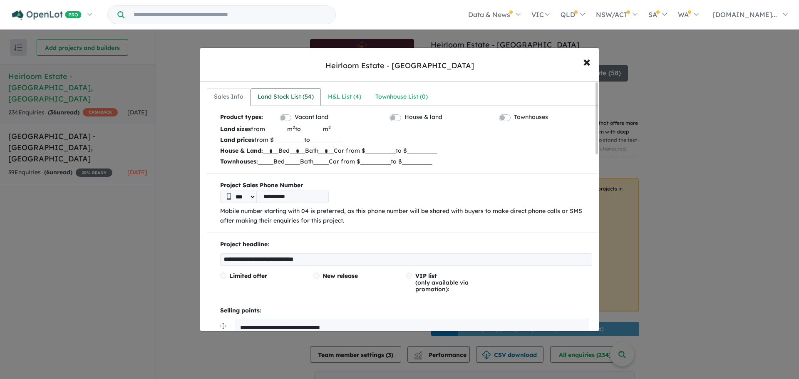 The width and height of the screenshot is (799, 379). Describe the element at coordinates (47, 15) in the screenshot. I see `img: Openlot PRO Logo White` at that location.